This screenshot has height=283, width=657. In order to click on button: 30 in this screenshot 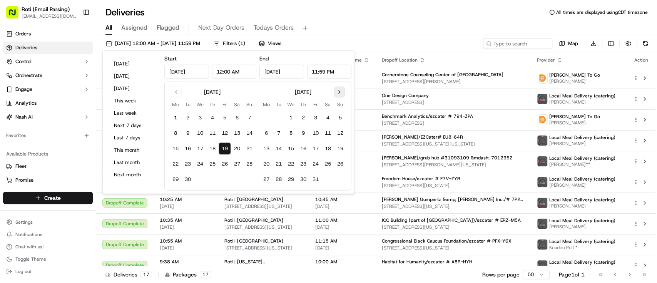, I will do `click(303, 179)`.